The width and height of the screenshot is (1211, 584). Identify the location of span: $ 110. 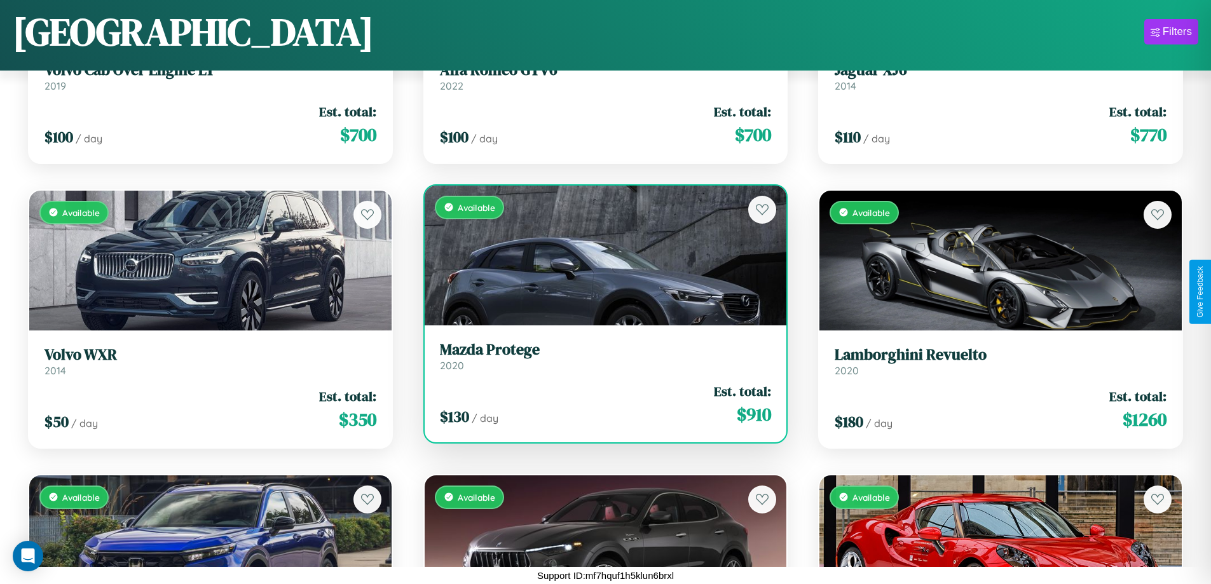
(848, 137).